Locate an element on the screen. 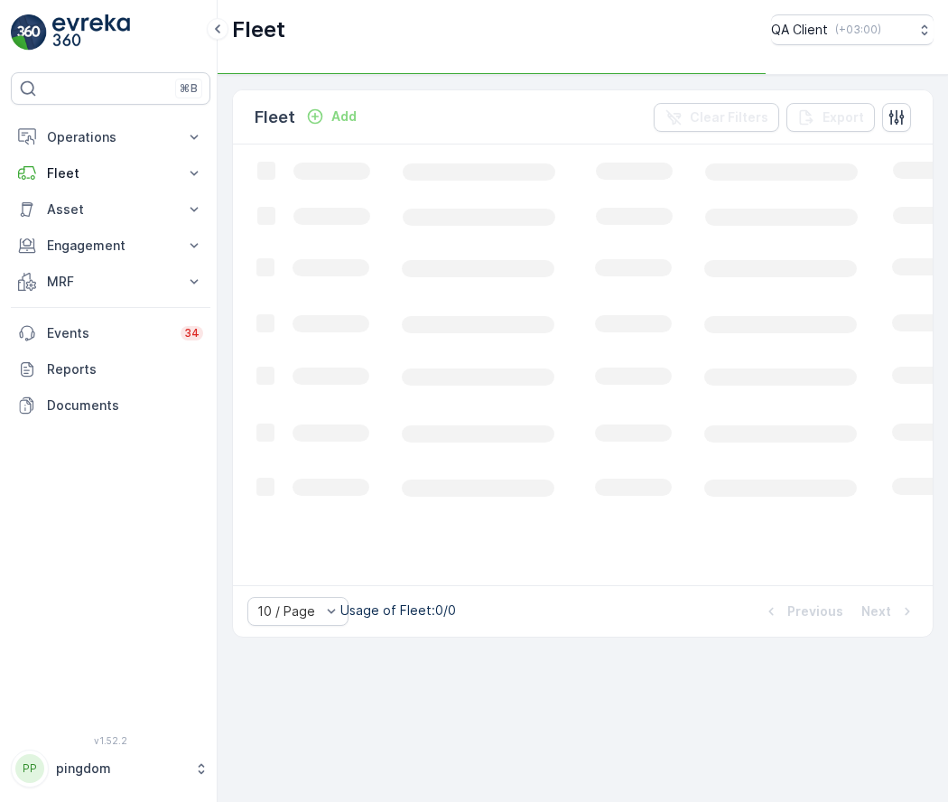 This screenshot has width=948, height=802. div: PP is located at coordinates (30, 768).